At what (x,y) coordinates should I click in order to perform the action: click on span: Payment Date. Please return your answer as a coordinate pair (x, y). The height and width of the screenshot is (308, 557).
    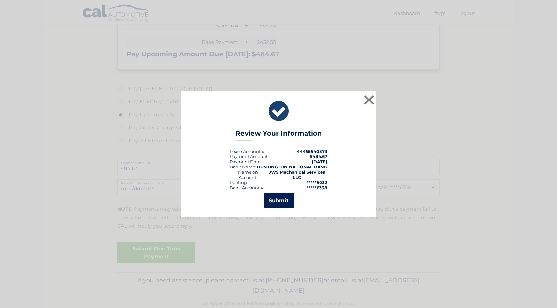
    Looking at the image, I should click on (245, 162).